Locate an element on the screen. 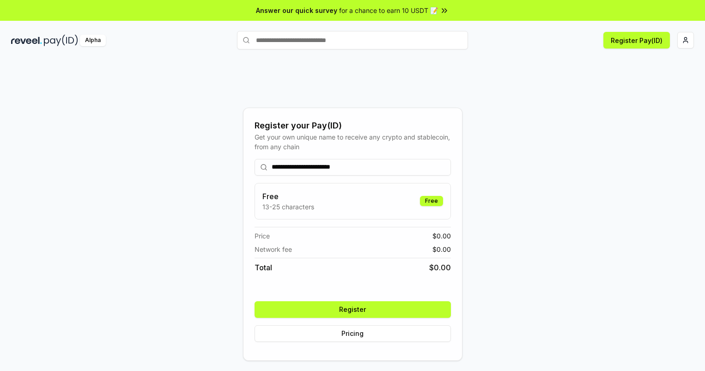  div: Free is located at coordinates (431, 201).